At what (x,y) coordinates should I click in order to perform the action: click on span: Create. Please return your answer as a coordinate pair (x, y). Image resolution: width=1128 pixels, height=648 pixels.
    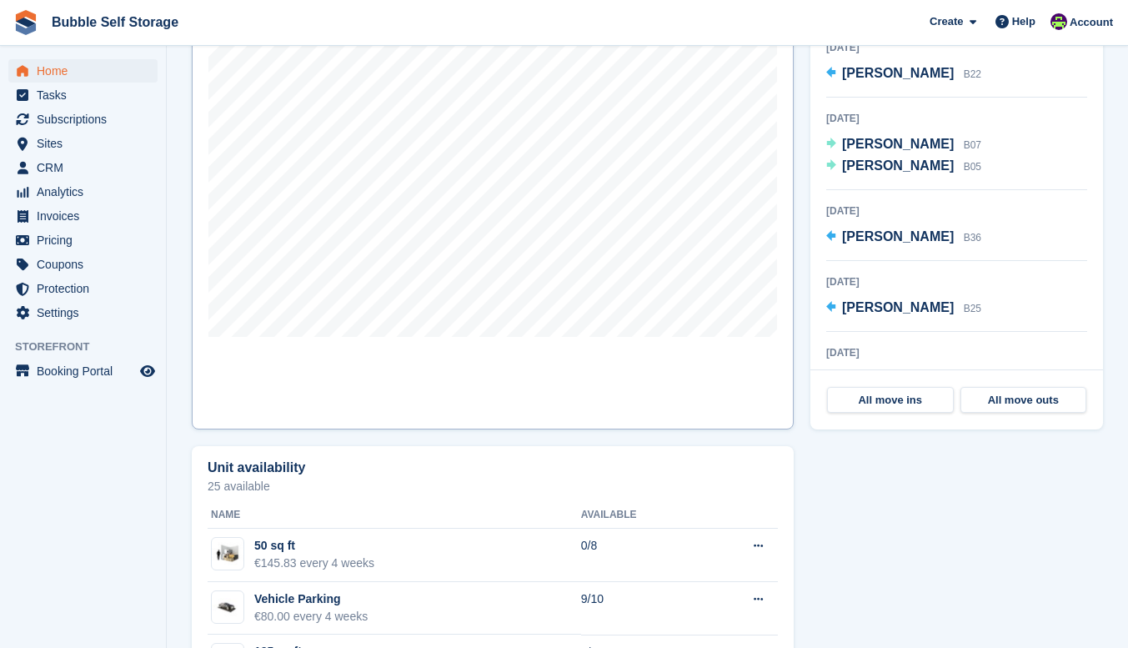
    Looking at the image, I should click on (946, 22).